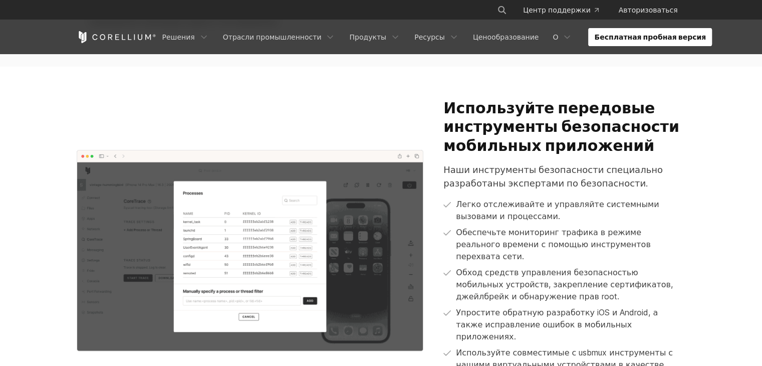 The image size is (762, 366). I want to click on font: Центр поддержки, so click(557, 10).